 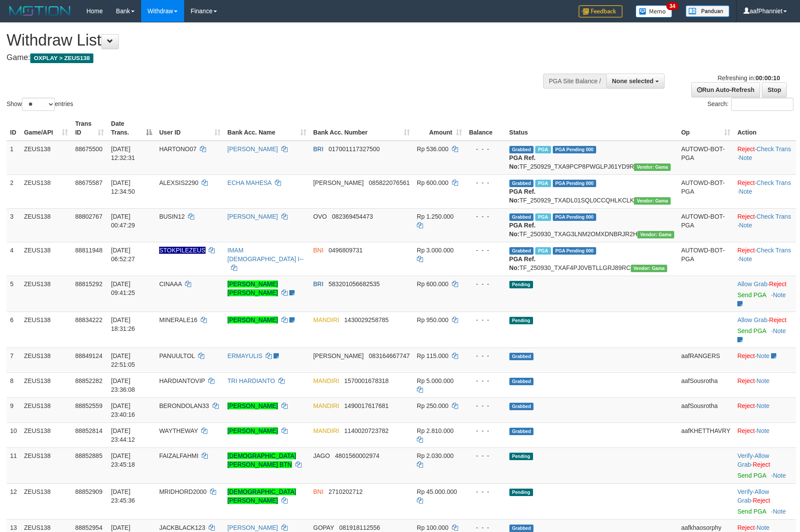 What do you see at coordinates (575, 81) in the screenshot?
I see `div: PGA Site Balance /` at bounding box center [575, 81].